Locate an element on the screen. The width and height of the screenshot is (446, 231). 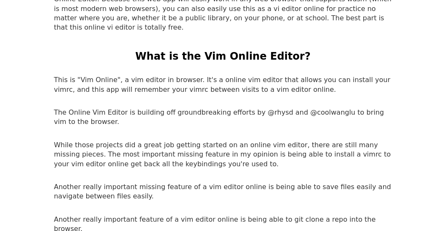
h2: What is the Vim Online Editor? is located at coordinates (223, 57).